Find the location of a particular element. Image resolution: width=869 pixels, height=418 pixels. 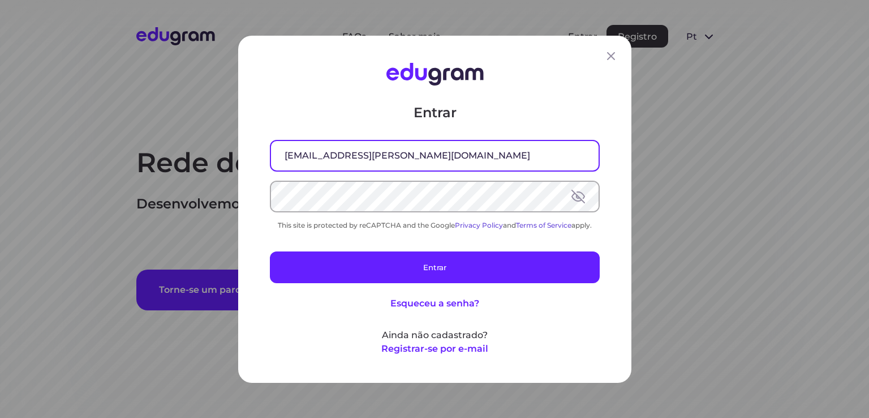

a: Privacy Policy is located at coordinates (479, 224).